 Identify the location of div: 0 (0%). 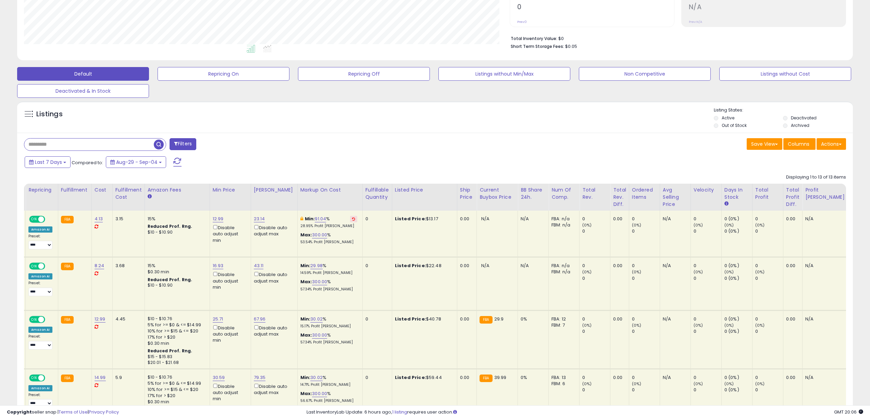
(738, 332).